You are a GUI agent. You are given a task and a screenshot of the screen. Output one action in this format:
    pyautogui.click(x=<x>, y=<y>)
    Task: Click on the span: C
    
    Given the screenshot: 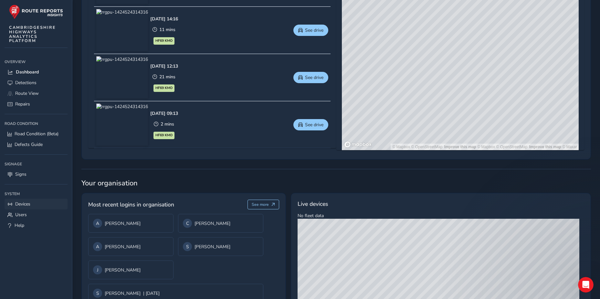 What is the action you would take?
    pyautogui.click(x=187, y=223)
    